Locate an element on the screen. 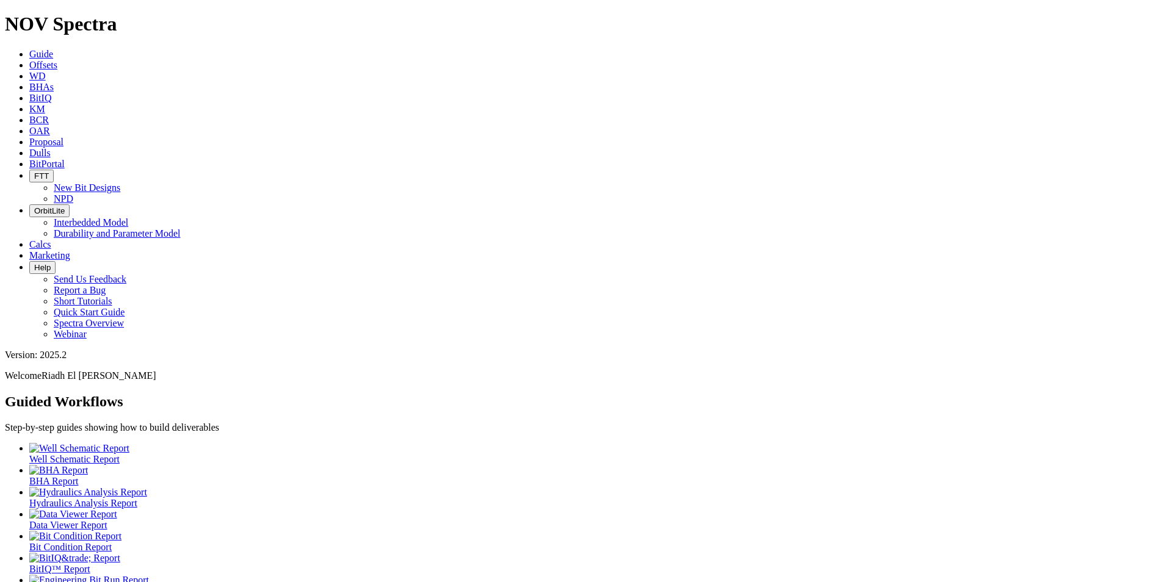  span: Marketing is located at coordinates (49, 255).